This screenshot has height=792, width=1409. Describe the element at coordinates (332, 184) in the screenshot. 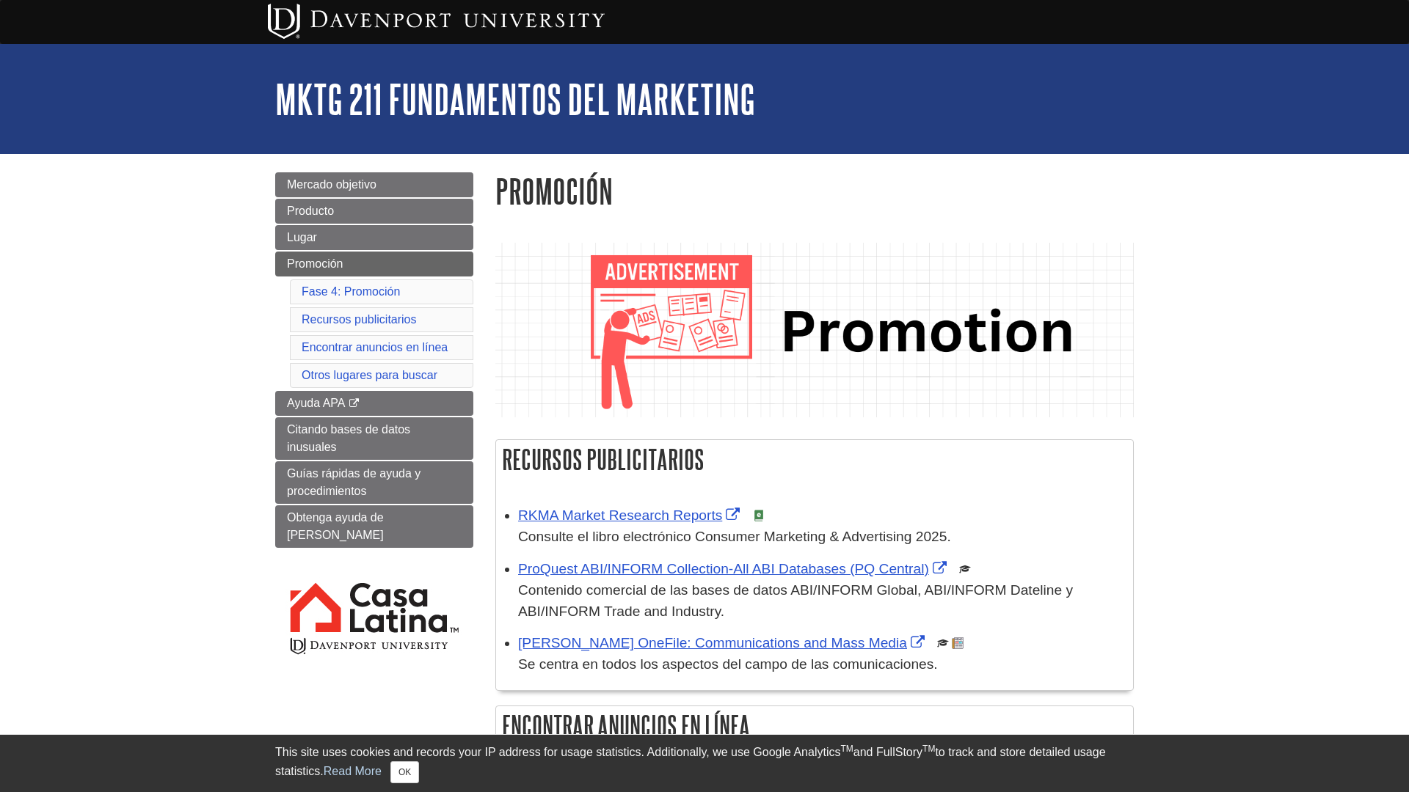

I see `span: Mercado objetivo` at that location.